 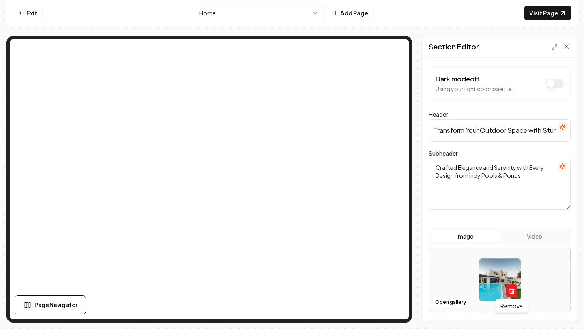 I want to click on div: Remove, so click(x=511, y=306).